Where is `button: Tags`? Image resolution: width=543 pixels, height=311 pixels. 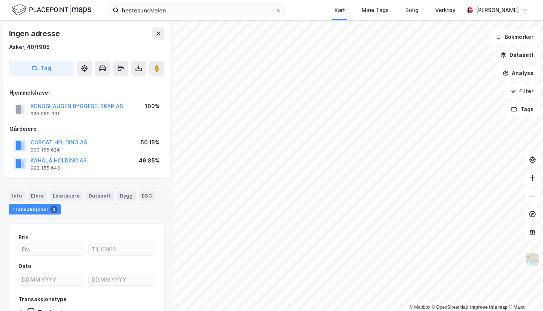 button: Tags is located at coordinates (523, 109).